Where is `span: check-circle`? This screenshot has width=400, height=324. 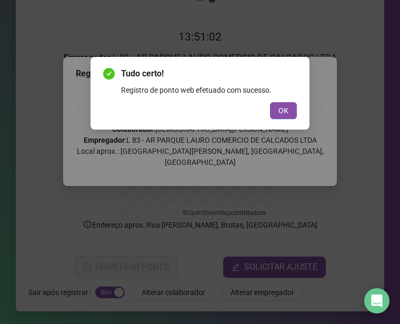
span: check-circle is located at coordinates (109, 74).